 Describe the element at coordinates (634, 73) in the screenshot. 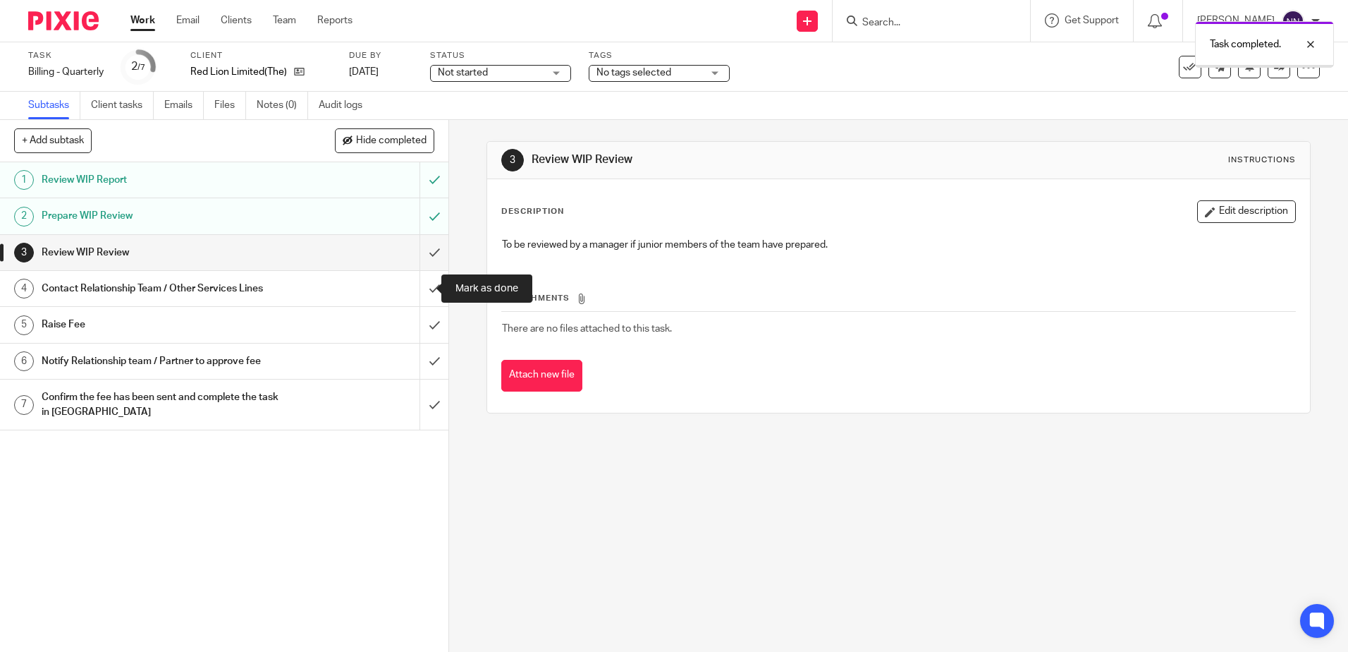

I see `span: No tags selected` at that location.